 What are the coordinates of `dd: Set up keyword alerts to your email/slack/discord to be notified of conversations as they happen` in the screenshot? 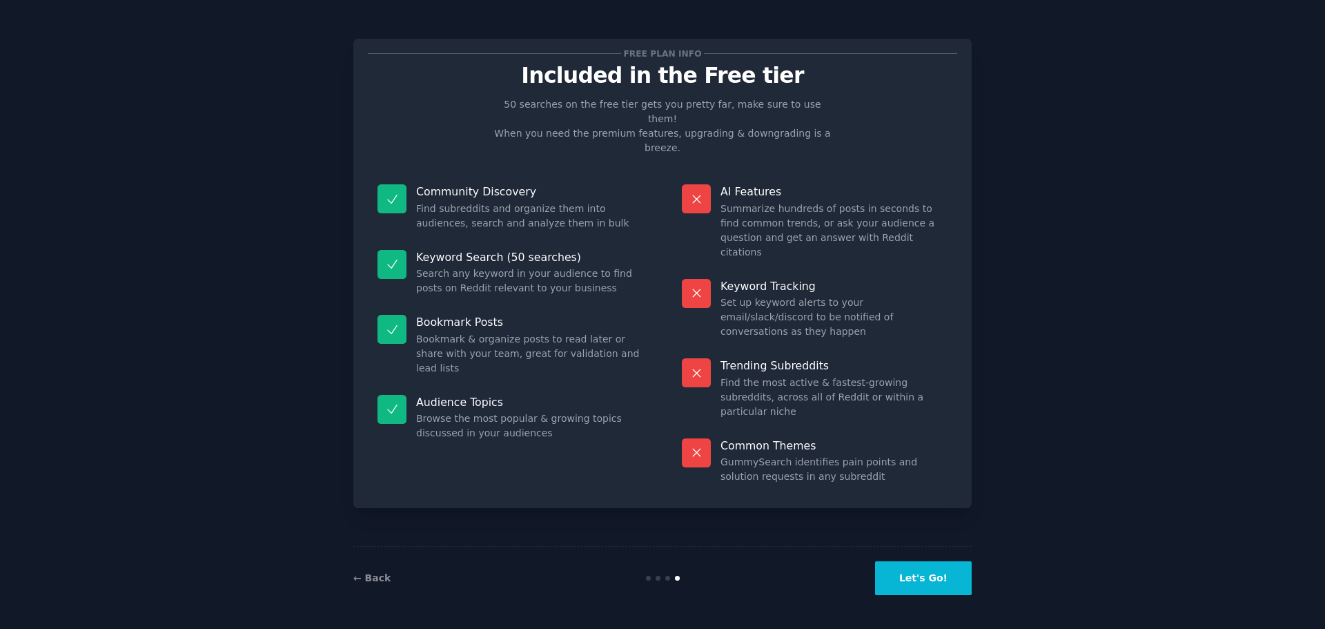 It's located at (834, 317).